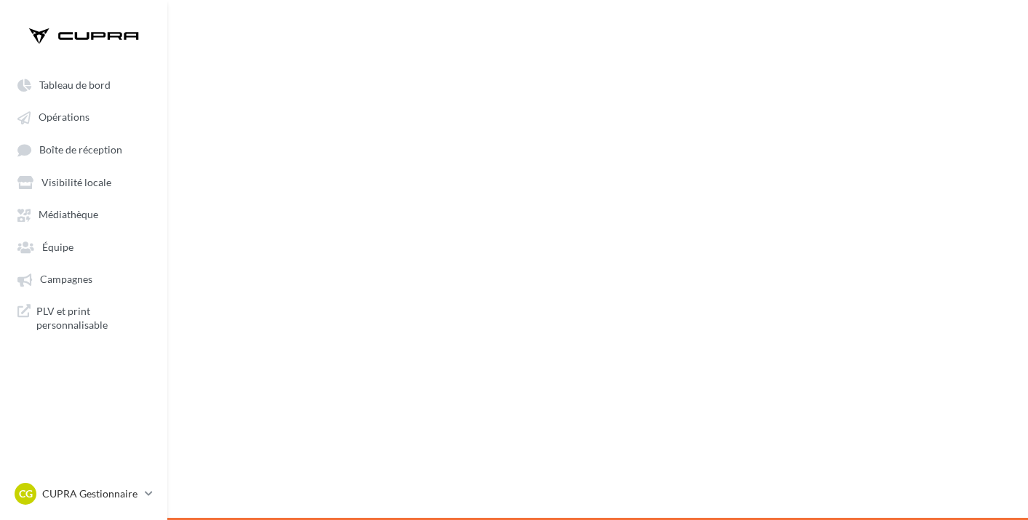 This screenshot has height=520, width=1028. What do you see at coordinates (84, 214) in the screenshot?
I see `a: Médiathèque` at bounding box center [84, 214].